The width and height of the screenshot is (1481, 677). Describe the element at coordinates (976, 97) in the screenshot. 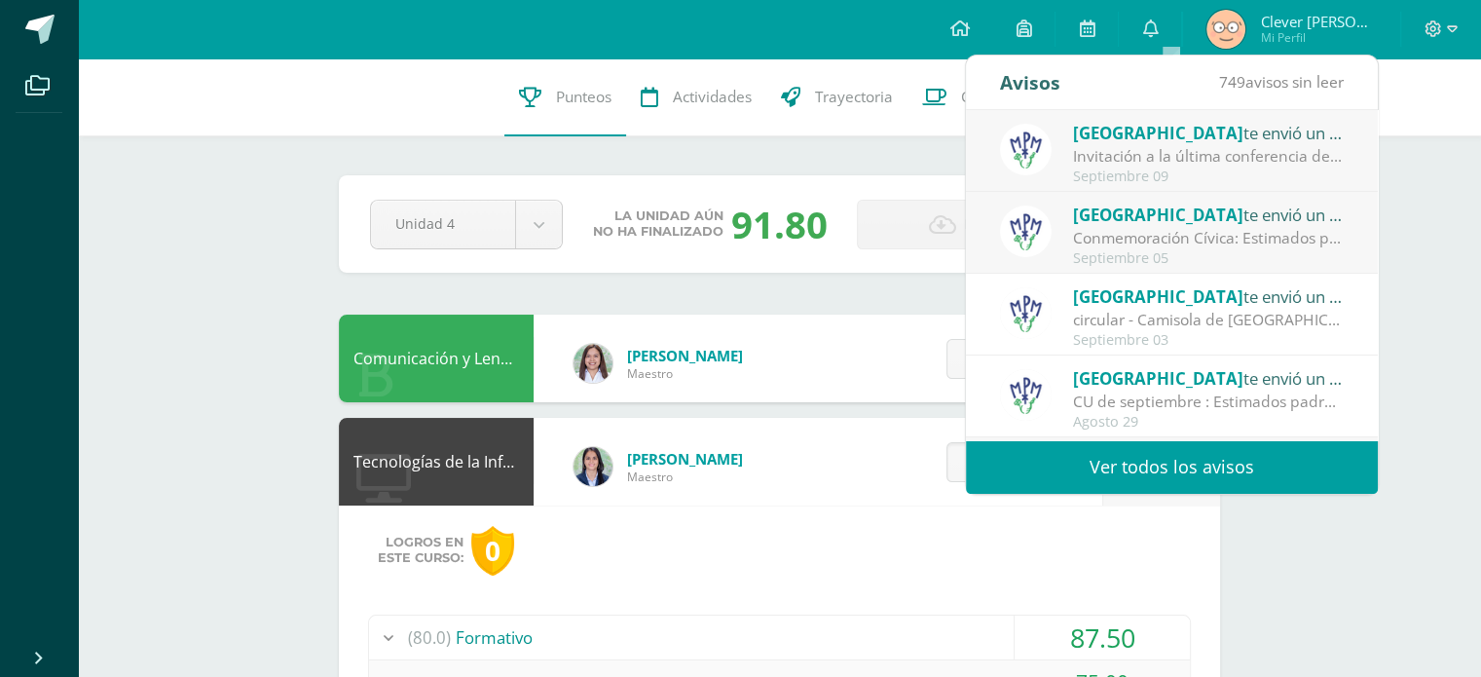

I see `a: Contactos` at that location.